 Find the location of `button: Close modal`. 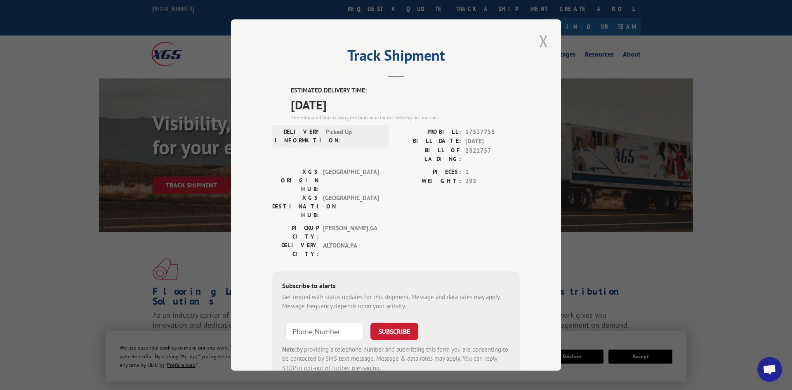

button: Close modal is located at coordinates (544, 41).